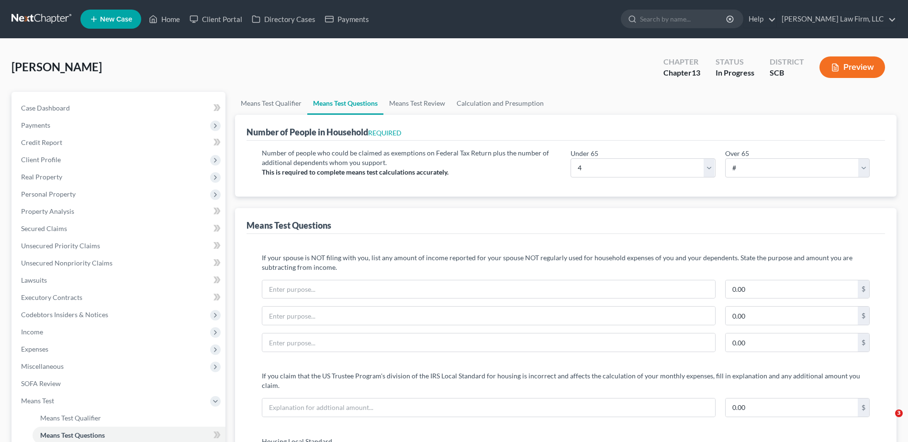  I want to click on span: REQUIRED, so click(385, 133).